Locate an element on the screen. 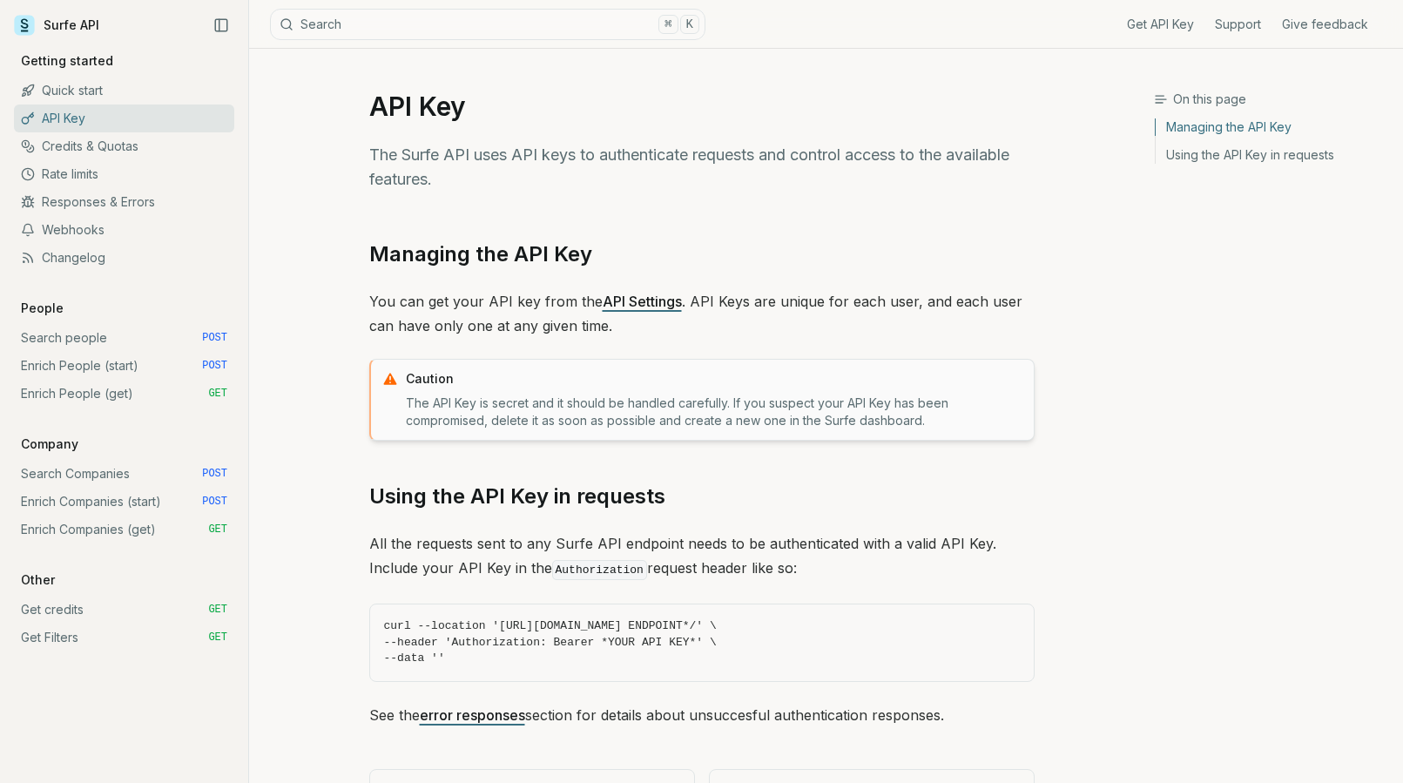 This screenshot has height=783, width=1403. a: Search Companies POST is located at coordinates (124, 474).